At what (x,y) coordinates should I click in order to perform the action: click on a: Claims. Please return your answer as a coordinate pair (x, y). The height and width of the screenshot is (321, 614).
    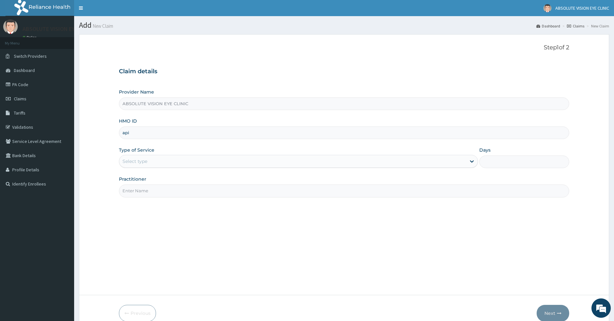
    Looking at the image, I should click on (576, 26).